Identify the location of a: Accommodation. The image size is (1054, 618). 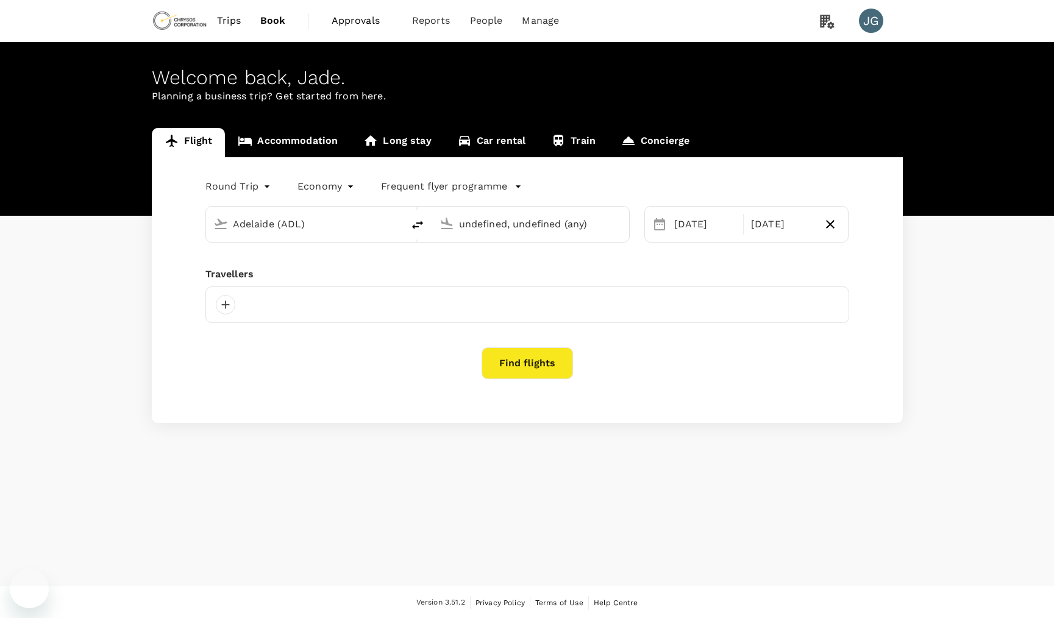
(288, 143).